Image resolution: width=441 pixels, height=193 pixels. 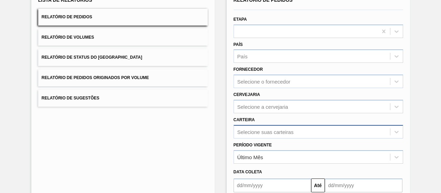 What do you see at coordinates (248, 172) in the screenshot?
I see `span: Data coleta` at bounding box center [248, 172].